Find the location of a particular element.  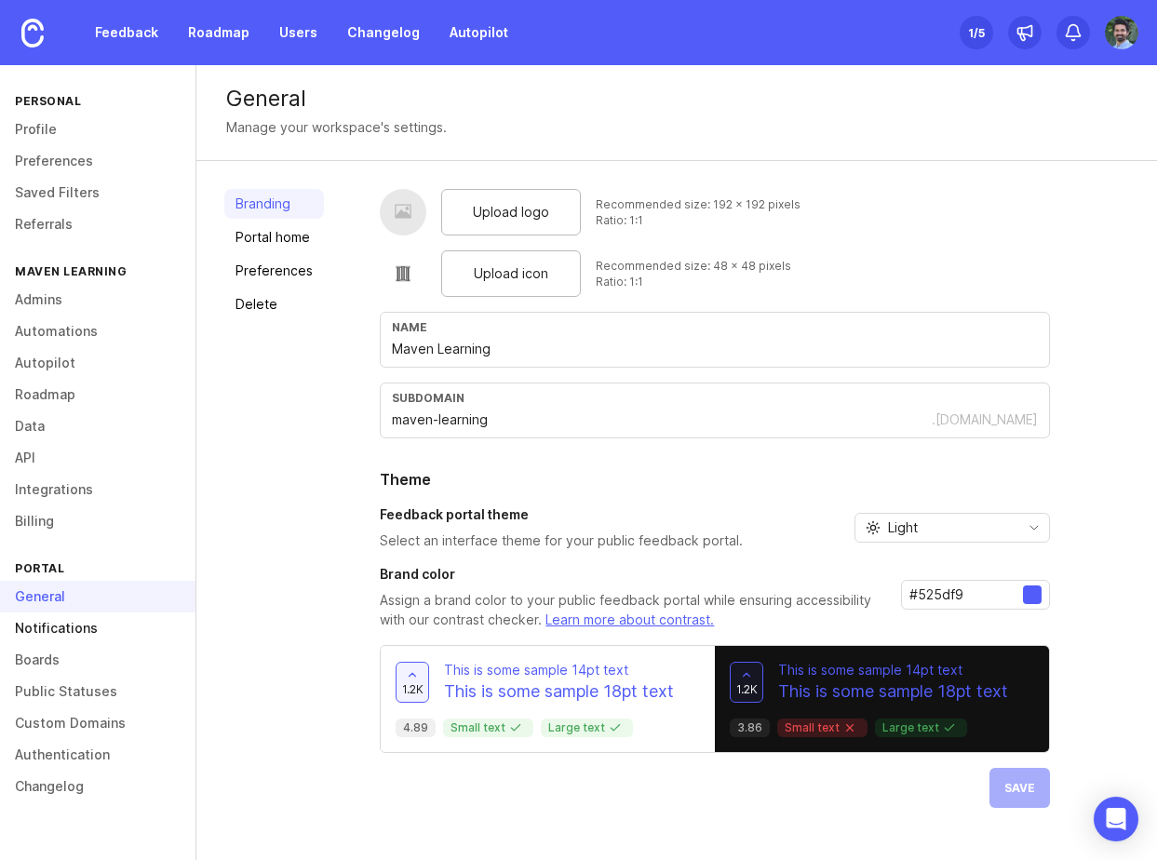

a: Autopilot is located at coordinates (479, 33).